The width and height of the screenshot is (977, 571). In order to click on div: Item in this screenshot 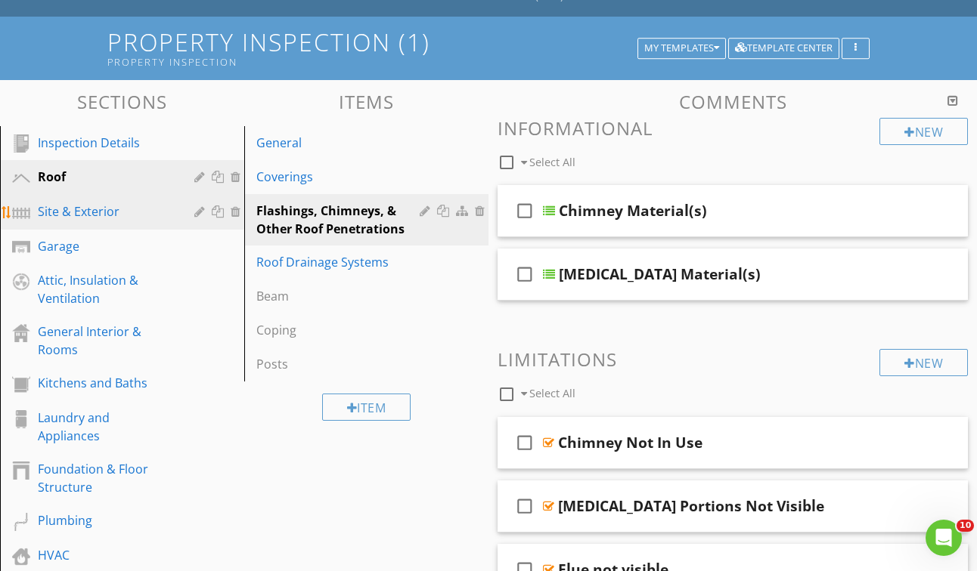, I will do `click(367, 407)`.